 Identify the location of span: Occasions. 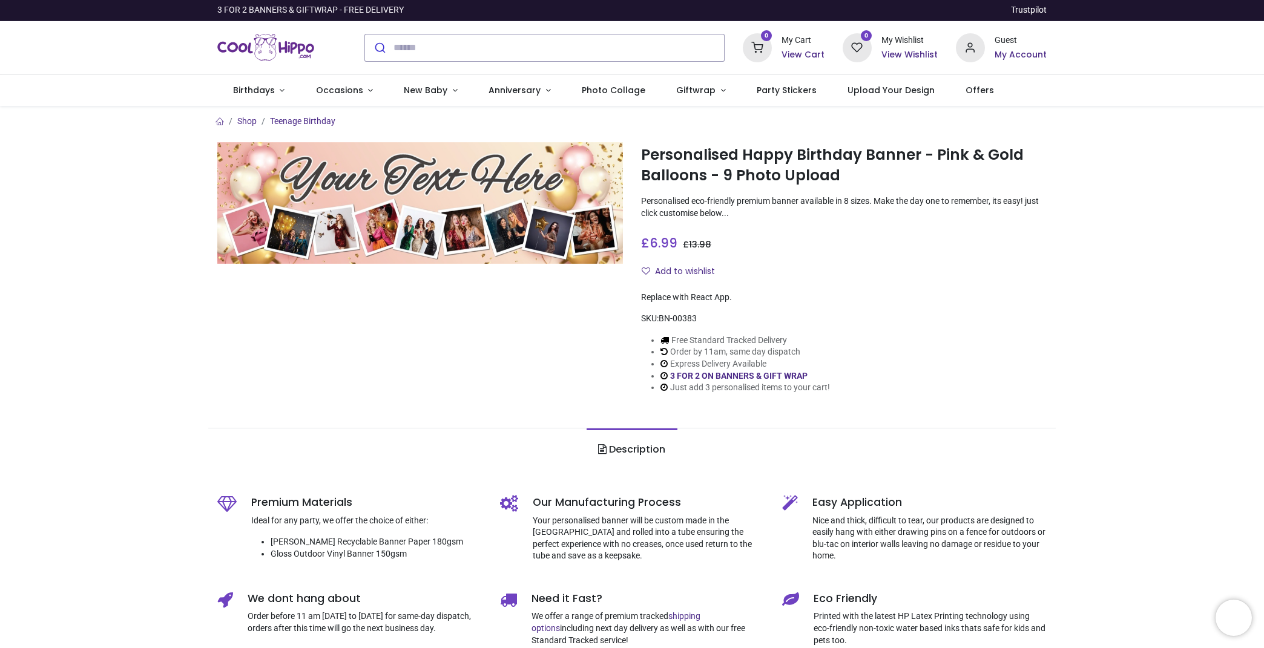
(340, 90).